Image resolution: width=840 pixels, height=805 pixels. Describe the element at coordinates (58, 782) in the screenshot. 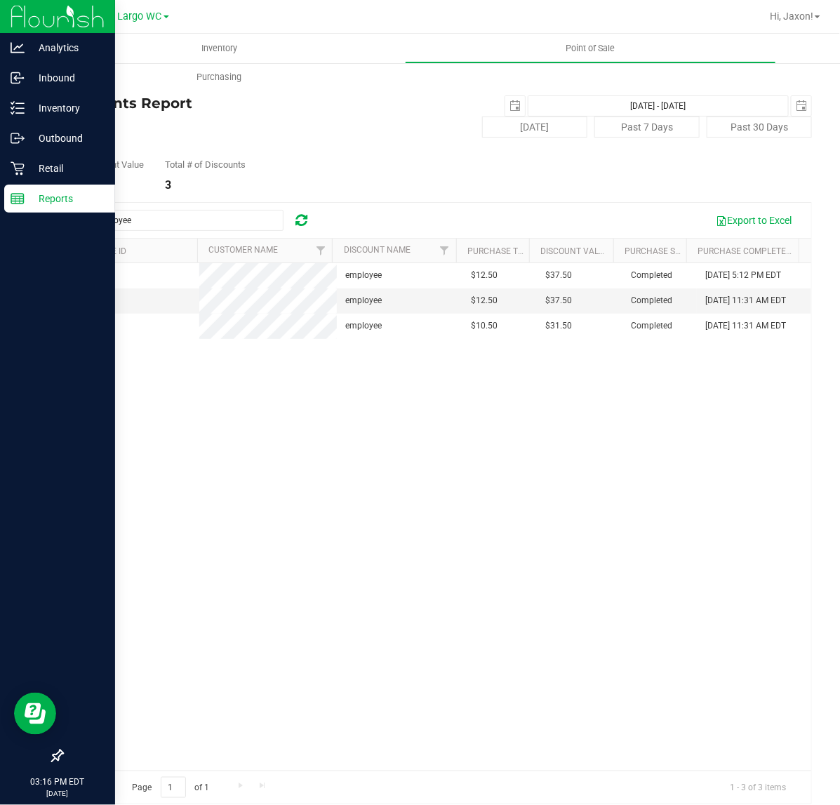

I see `p: 03:16 PM EDT` at that location.